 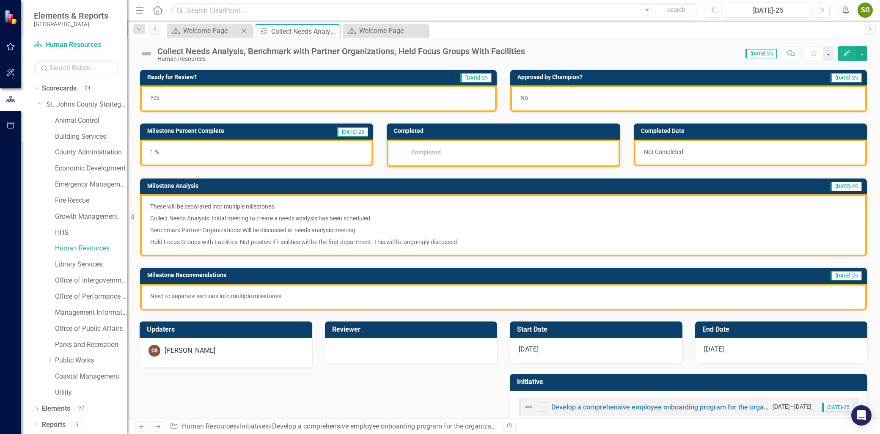 What do you see at coordinates (861, 415) in the screenshot?
I see `div: Open Intercom Messenger` at bounding box center [861, 415].